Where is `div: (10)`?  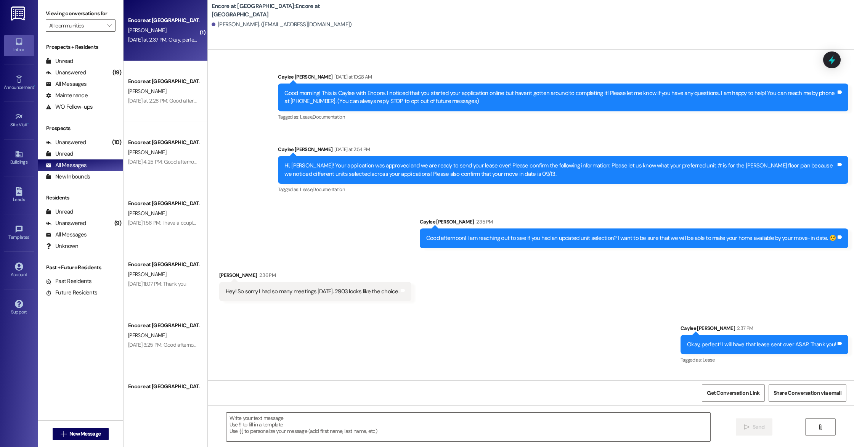
div: (10) is located at coordinates (117, 142).